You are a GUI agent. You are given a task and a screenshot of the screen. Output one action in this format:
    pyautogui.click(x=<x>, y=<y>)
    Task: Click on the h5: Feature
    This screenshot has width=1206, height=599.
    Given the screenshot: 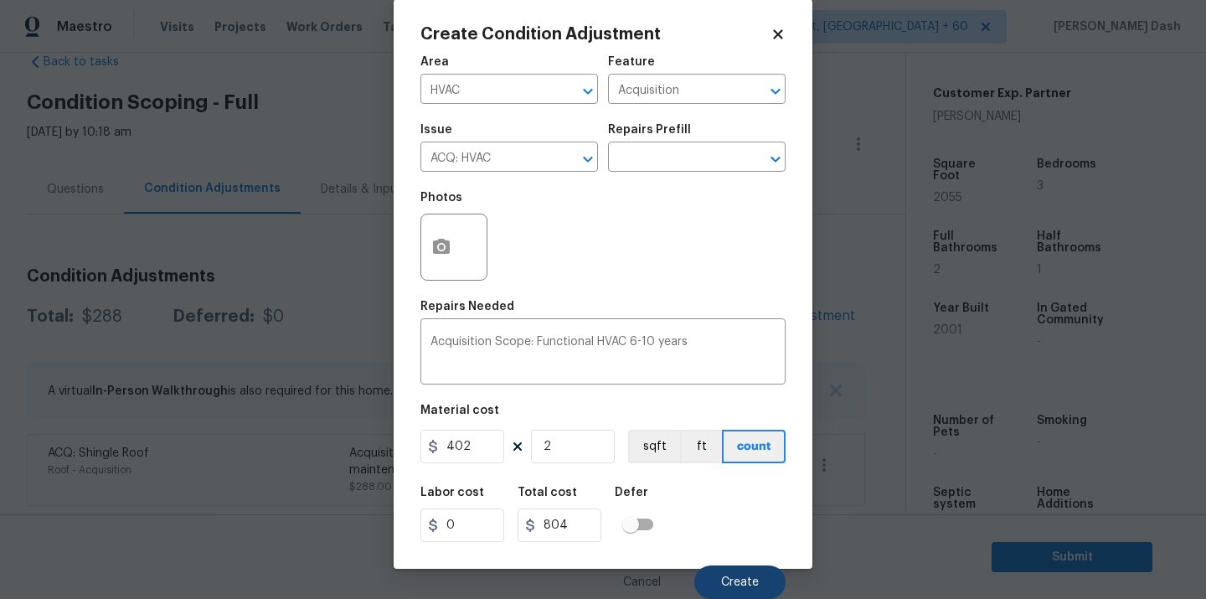 What is the action you would take?
    pyautogui.click(x=631, y=62)
    